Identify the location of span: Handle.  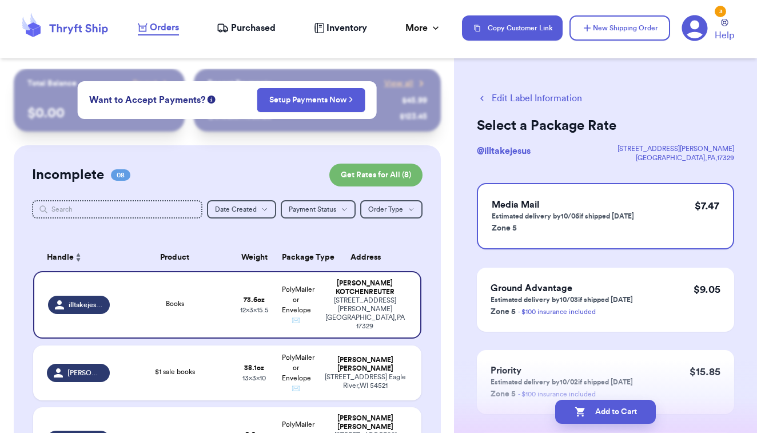
(60, 257).